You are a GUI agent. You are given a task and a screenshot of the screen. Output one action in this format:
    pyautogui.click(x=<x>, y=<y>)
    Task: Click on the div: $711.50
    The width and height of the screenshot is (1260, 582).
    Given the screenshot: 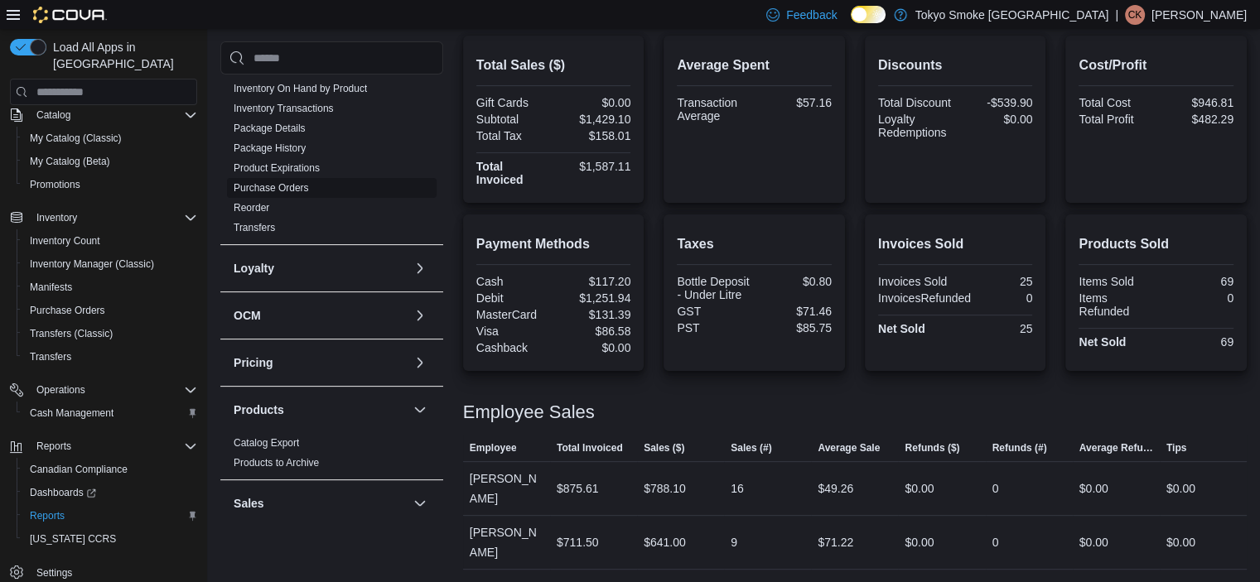 What is the action you would take?
    pyautogui.click(x=577, y=542)
    